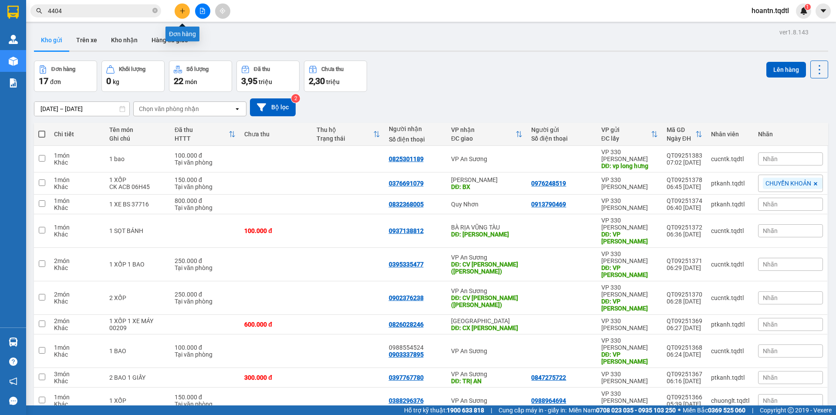 This screenshot has height=415, width=836. I want to click on div: Nhân viên, so click(730, 134).